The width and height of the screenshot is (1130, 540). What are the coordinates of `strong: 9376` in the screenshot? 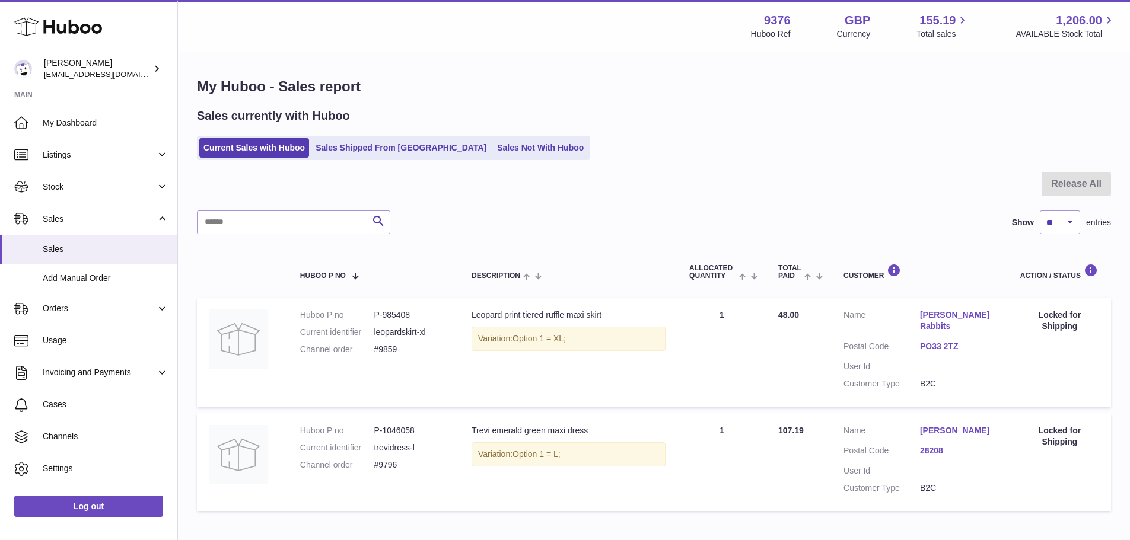 It's located at (777, 20).